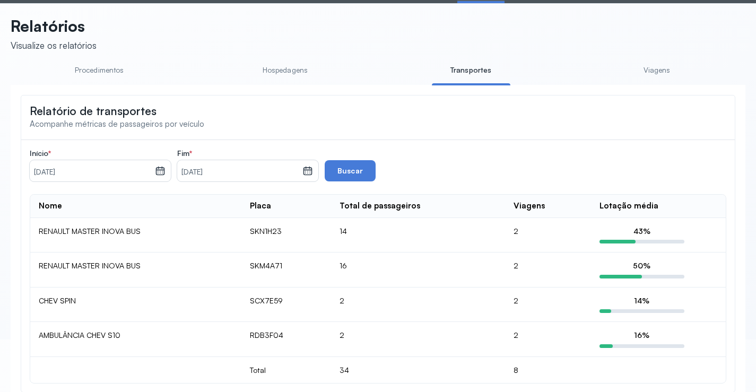 The width and height of the screenshot is (756, 392). What do you see at coordinates (40, 153) in the screenshot?
I see `span: Início` at bounding box center [40, 153].